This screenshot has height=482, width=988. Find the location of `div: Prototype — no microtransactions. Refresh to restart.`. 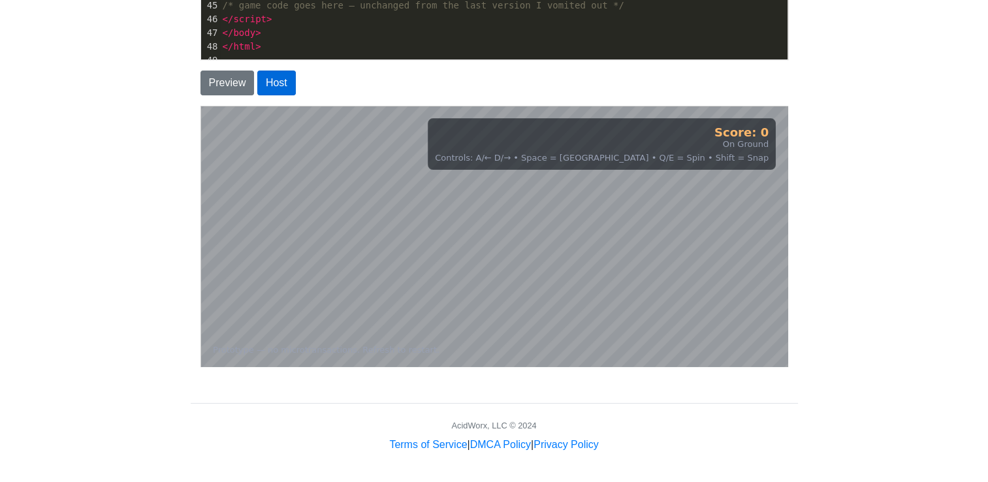

div: Prototype — no microtransactions. Refresh to restart. is located at coordinates (125, 243).